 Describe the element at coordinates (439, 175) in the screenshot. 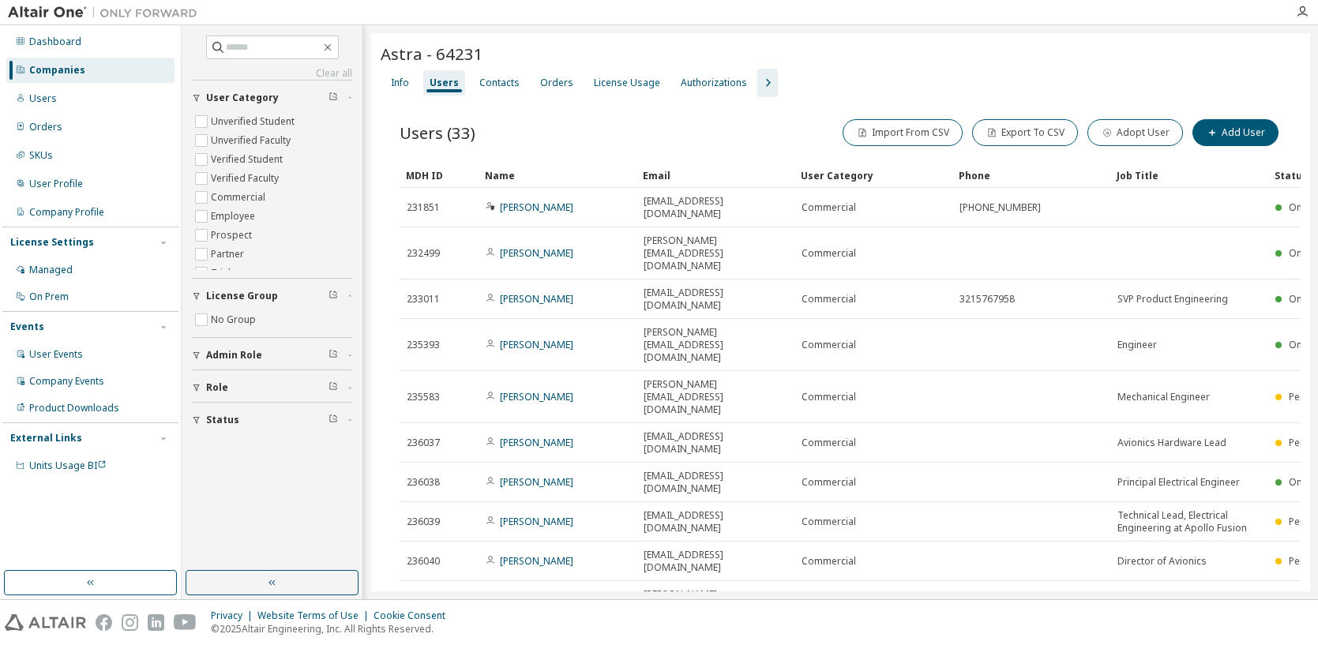

I see `div: MDH ID` at that location.